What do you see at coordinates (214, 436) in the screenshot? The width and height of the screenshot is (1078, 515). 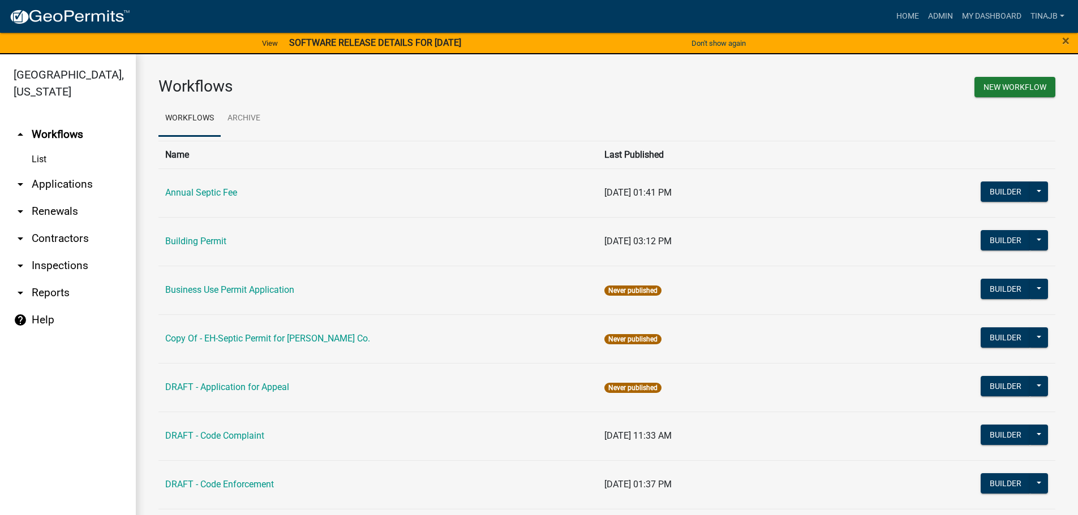 I see `a: DRAFT - Code Complaint` at bounding box center [214, 436].